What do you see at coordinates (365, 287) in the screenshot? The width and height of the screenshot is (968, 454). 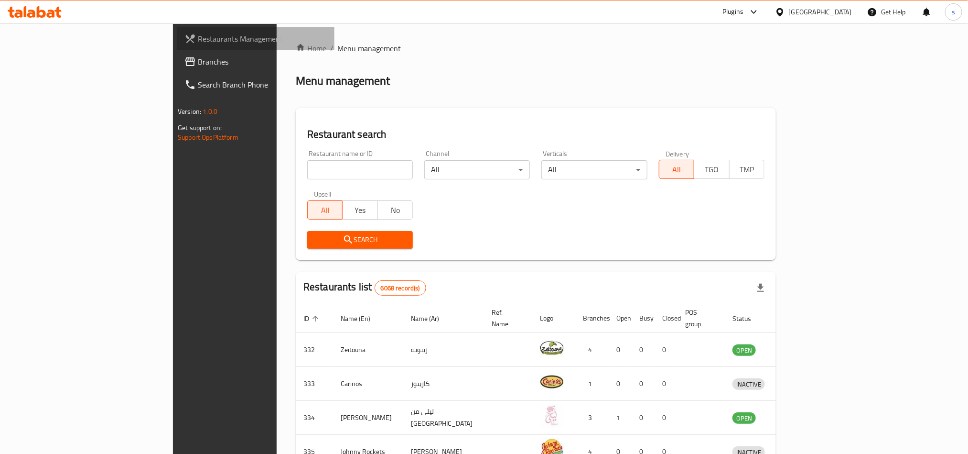 I see `h2: Restaurants list` at bounding box center [365, 287].